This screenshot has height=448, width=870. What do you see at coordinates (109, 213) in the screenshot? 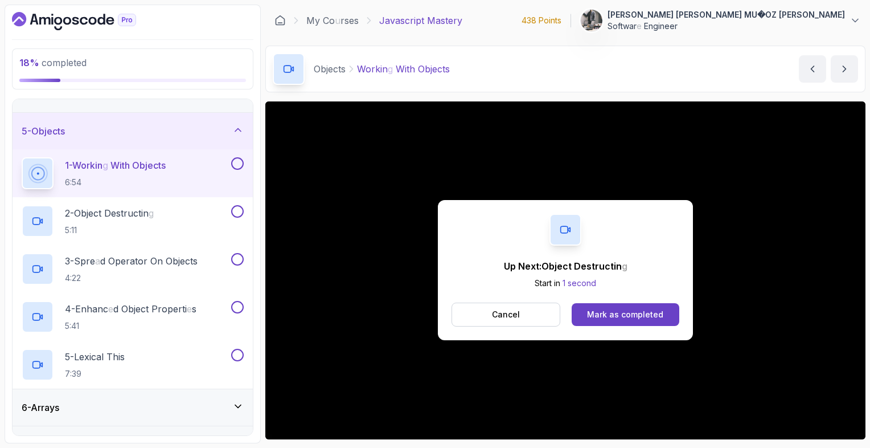
I see `p: 2 -` at bounding box center [109, 213].